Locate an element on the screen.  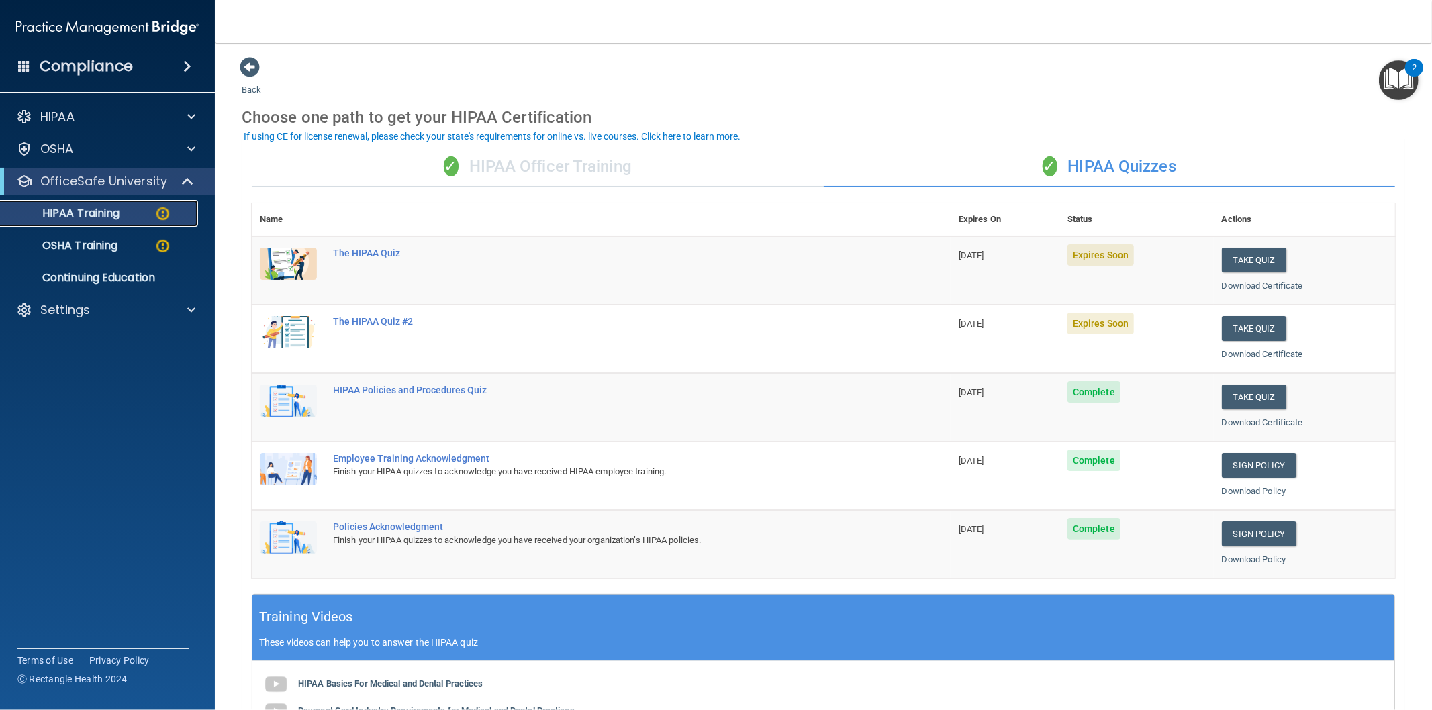
a: OfficeSafe University is located at coordinates (105, 181).